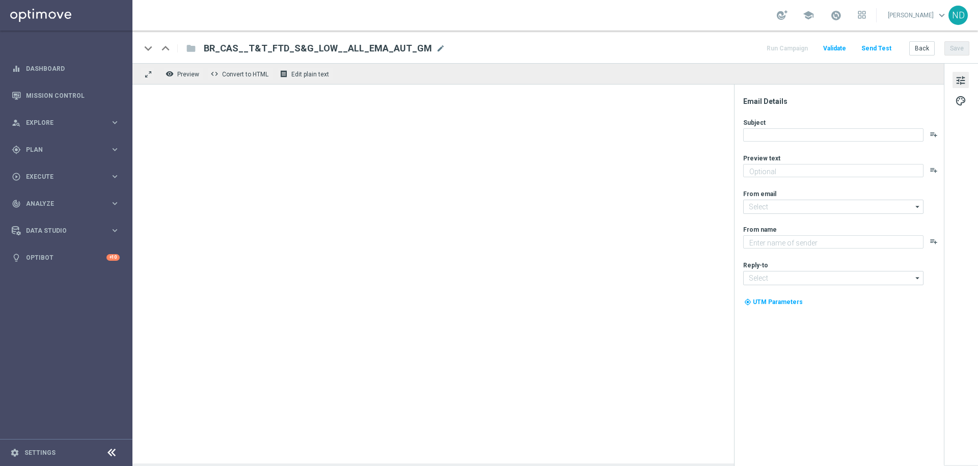 This screenshot has width=978, height=466. What do you see at coordinates (778, 302) in the screenshot?
I see `span: UTM Parameters` at bounding box center [778, 302].